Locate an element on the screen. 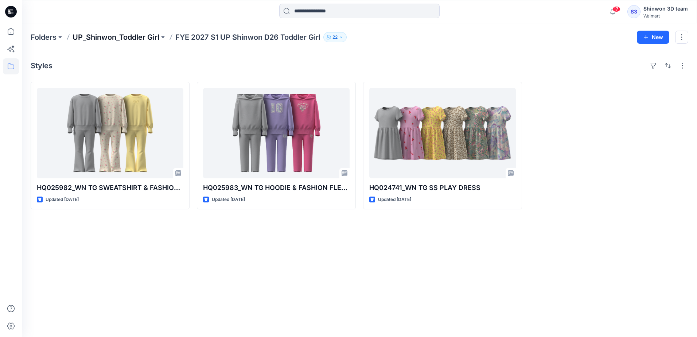 The height and width of the screenshot is (337, 697). p: HQ025983_WN TG HOODIE & FASHION FLEECE JOGGER SET is located at coordinates (276, 188).